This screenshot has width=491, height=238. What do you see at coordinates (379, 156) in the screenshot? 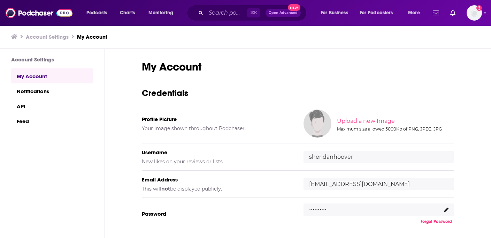
I see `input: username` at bounding box center [379, 156].